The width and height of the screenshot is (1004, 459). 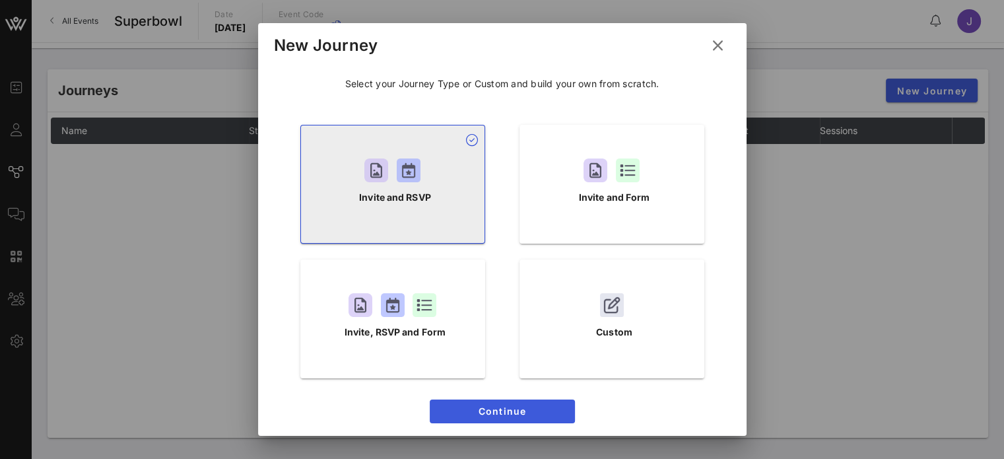 I want to click on p: Invite and Form, so click(x=615, y=197).